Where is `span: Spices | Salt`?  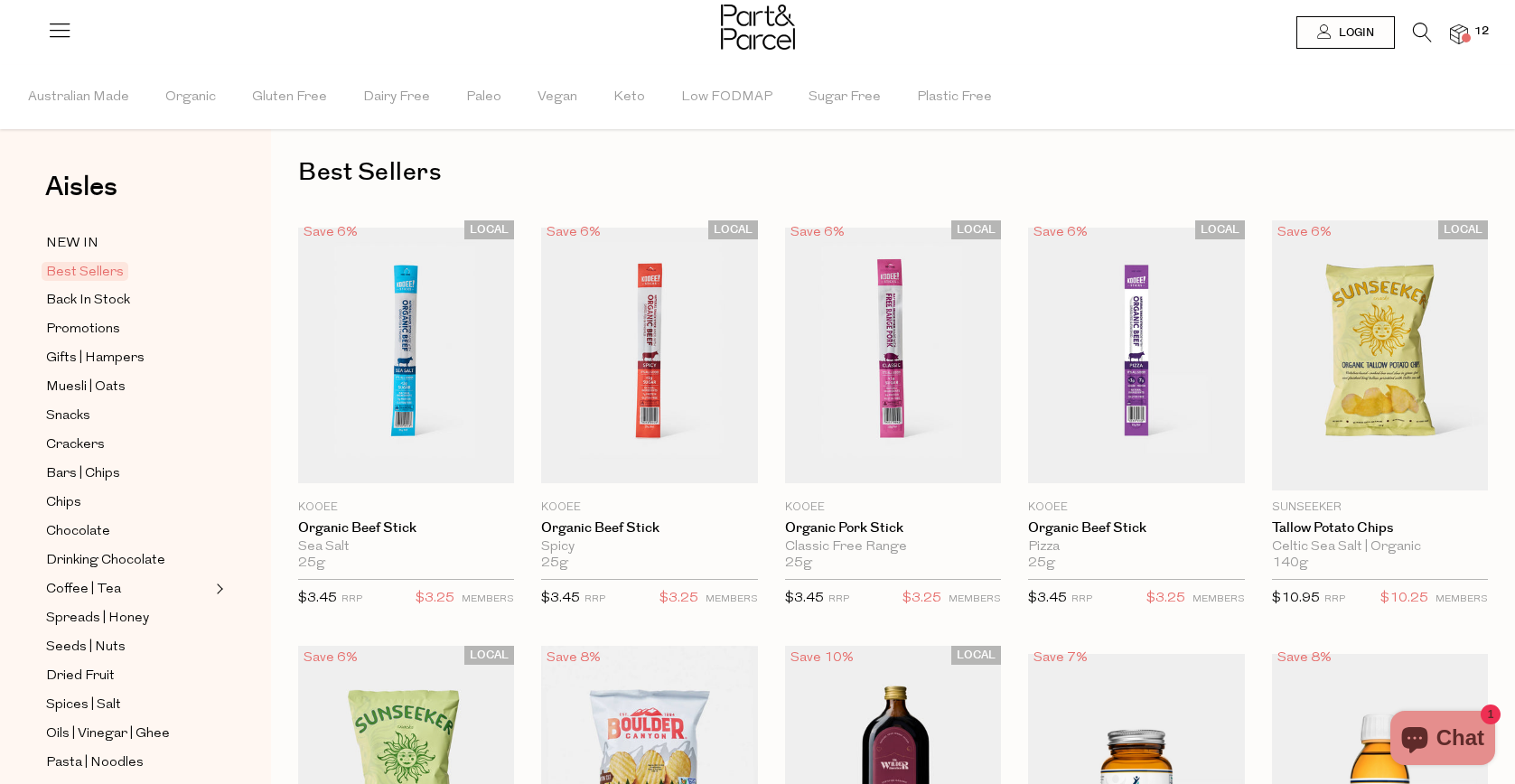
span: Spices | Salt is located at coordinates (83, 705).